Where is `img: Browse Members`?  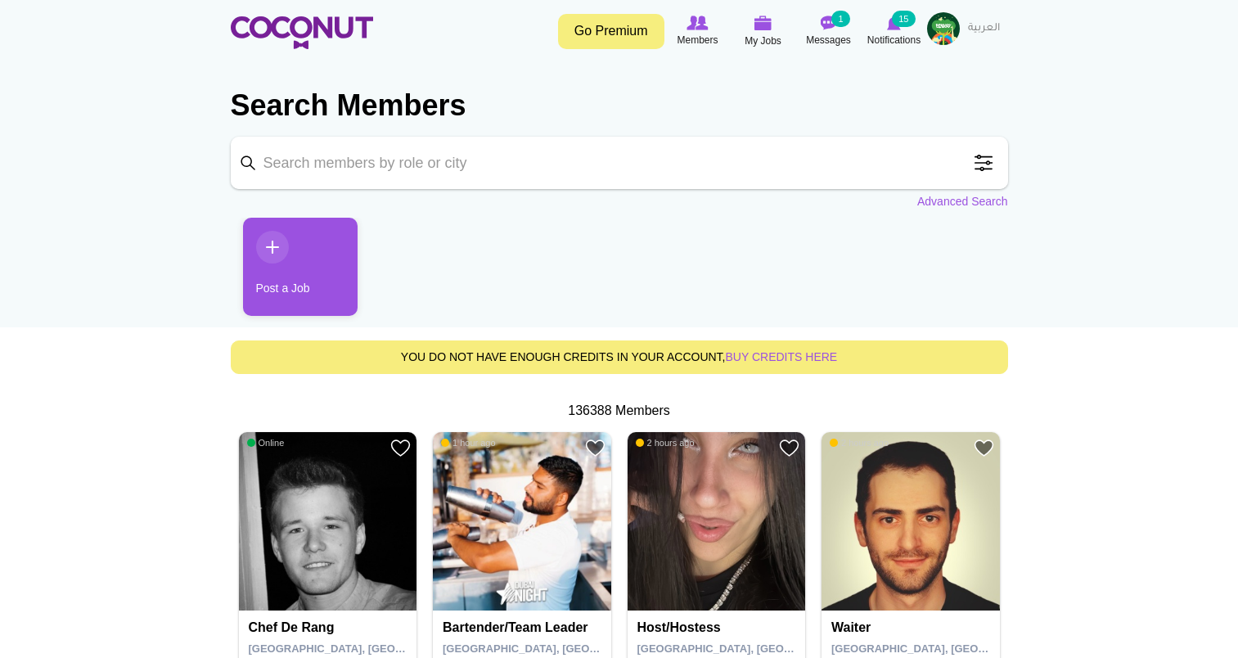 img: Browse Members is located at coordinates (697, 23).